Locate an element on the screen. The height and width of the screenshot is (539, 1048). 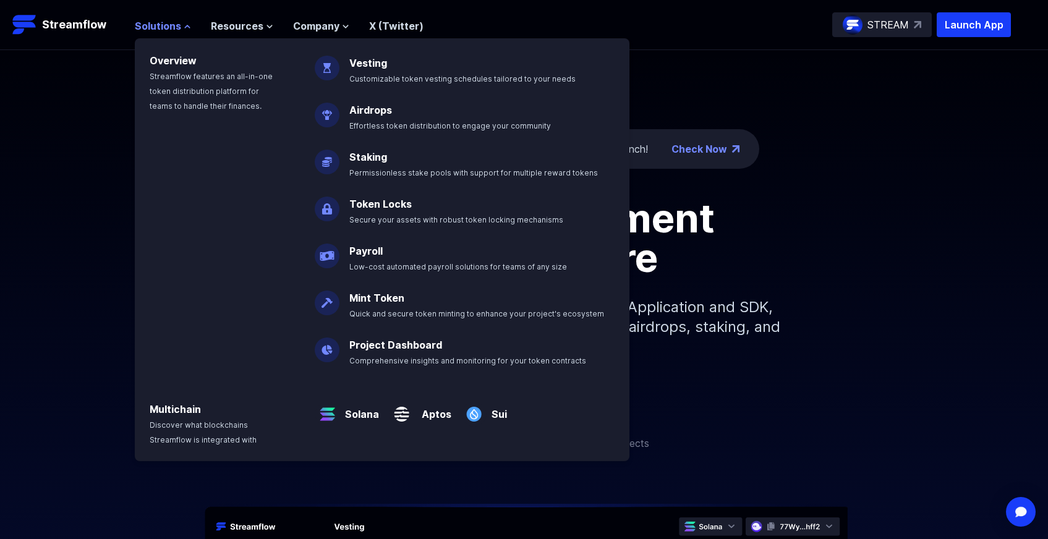
span: Customizable token vesting schedules tailored to your needs is located at coordinates (463, 79).